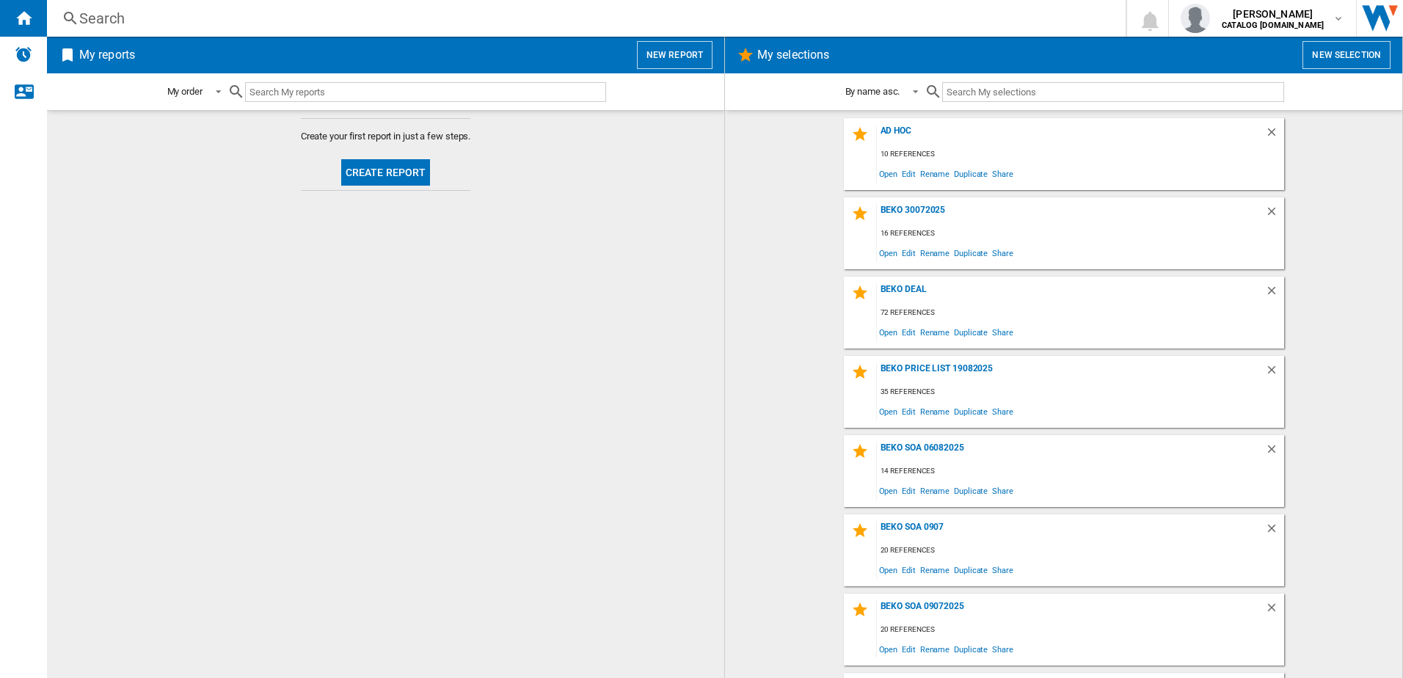  What do you see at coordinates (23, 54) in the screenshot?
I see `img: alerts-logo.svg` at bounding box center [23, 54].